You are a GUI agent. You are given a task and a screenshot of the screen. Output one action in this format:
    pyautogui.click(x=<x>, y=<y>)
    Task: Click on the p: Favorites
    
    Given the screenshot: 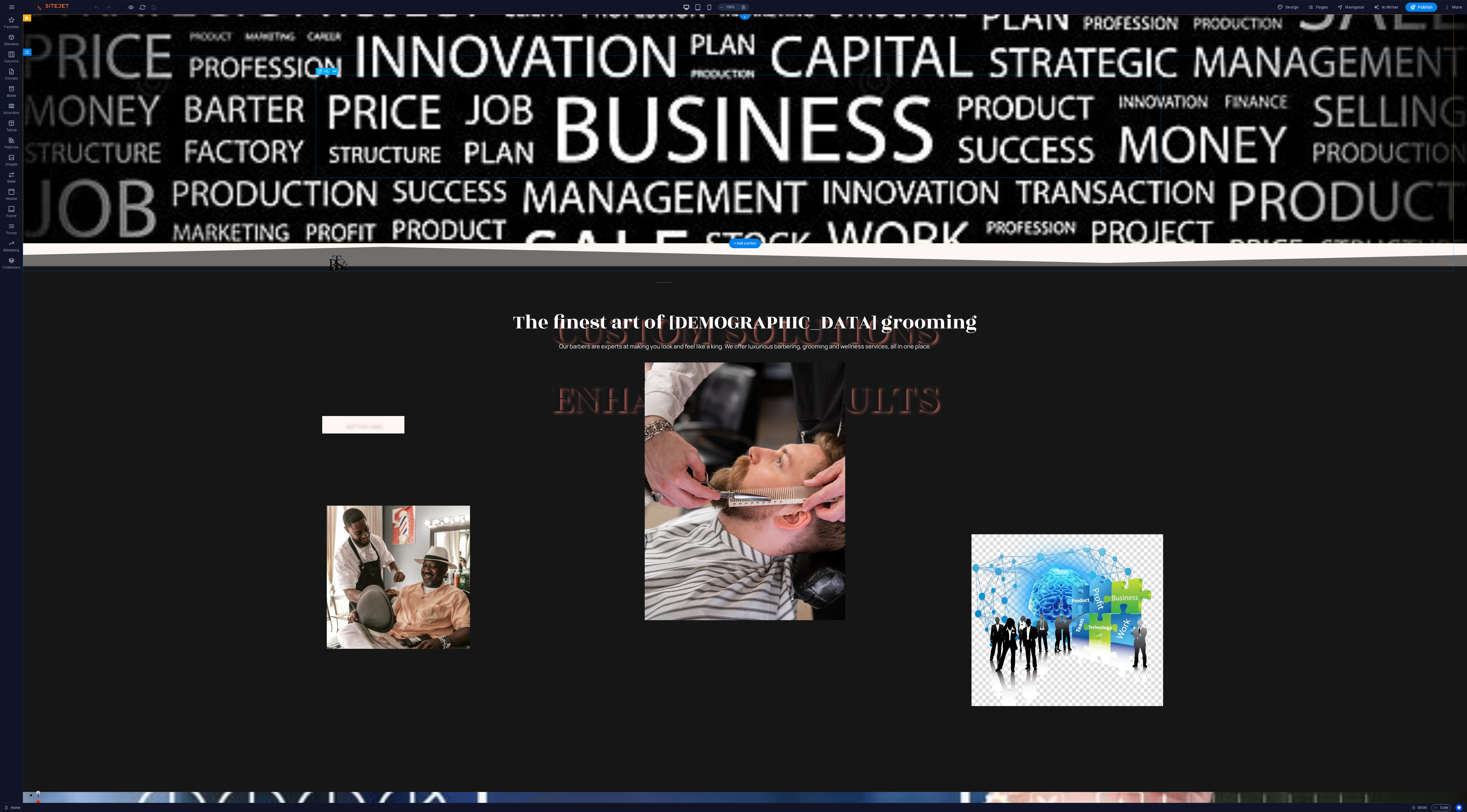 What is the action you would take?
    pyautogui.click(x=11, y=27)
    